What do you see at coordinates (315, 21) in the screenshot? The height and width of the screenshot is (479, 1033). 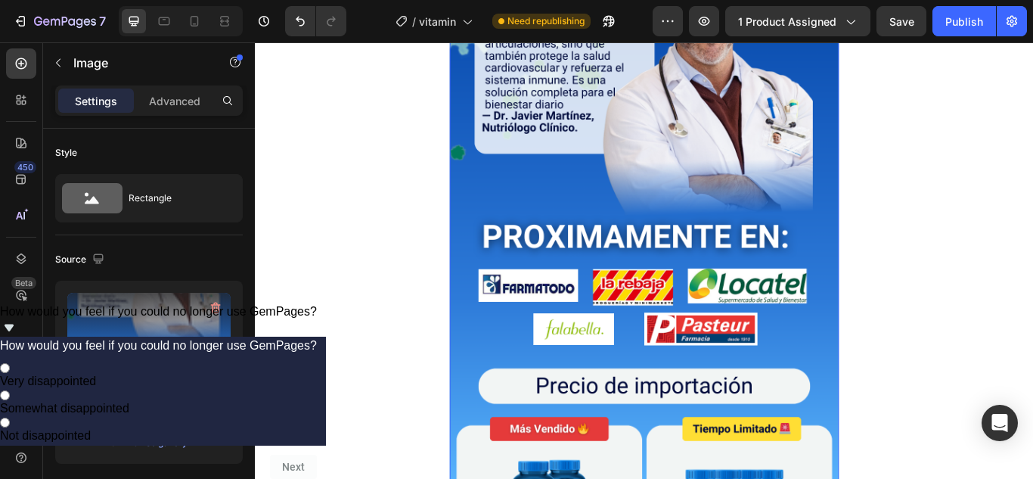 I see `div: Undo/Redo` at bounding box center [315, 21].